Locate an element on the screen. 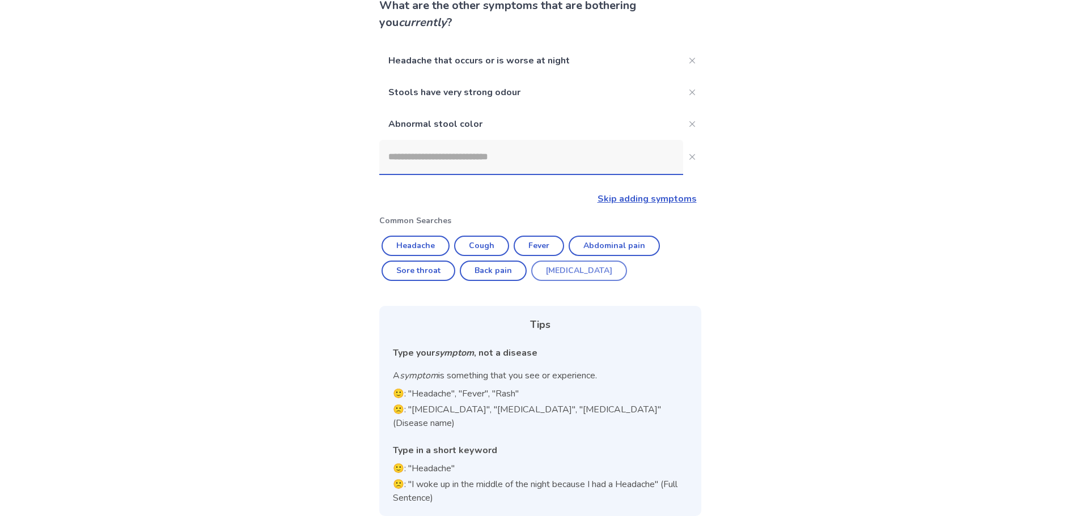 This screenshot has height=516, width=1080. p: Common Searches is located at coordinates (540, 220).